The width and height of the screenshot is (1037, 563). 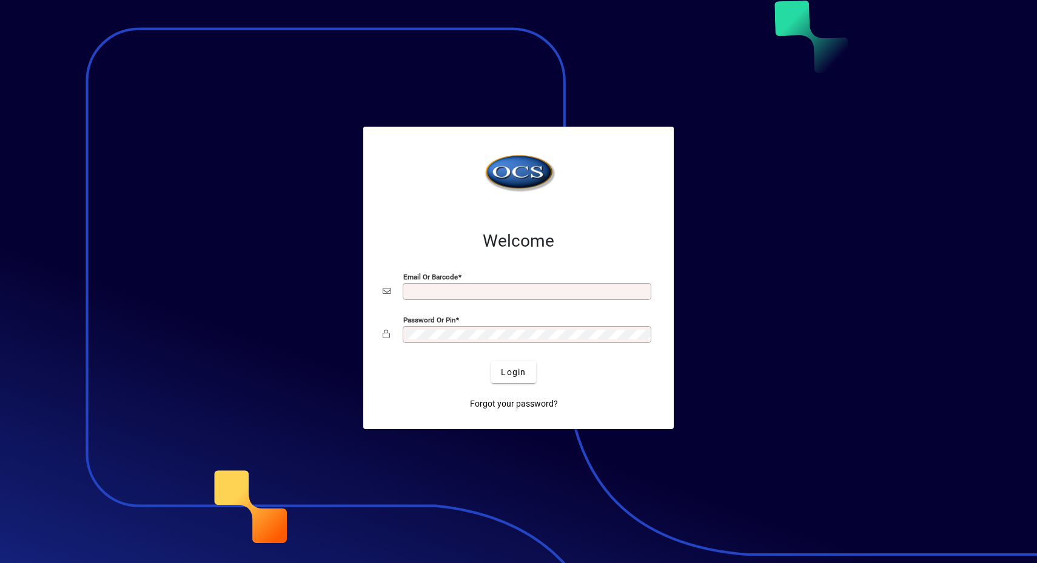 What do you see at coordinates (513, 404) in the screenshot?
I see `span: Forgot your password?` at bounding box center [513, 404].